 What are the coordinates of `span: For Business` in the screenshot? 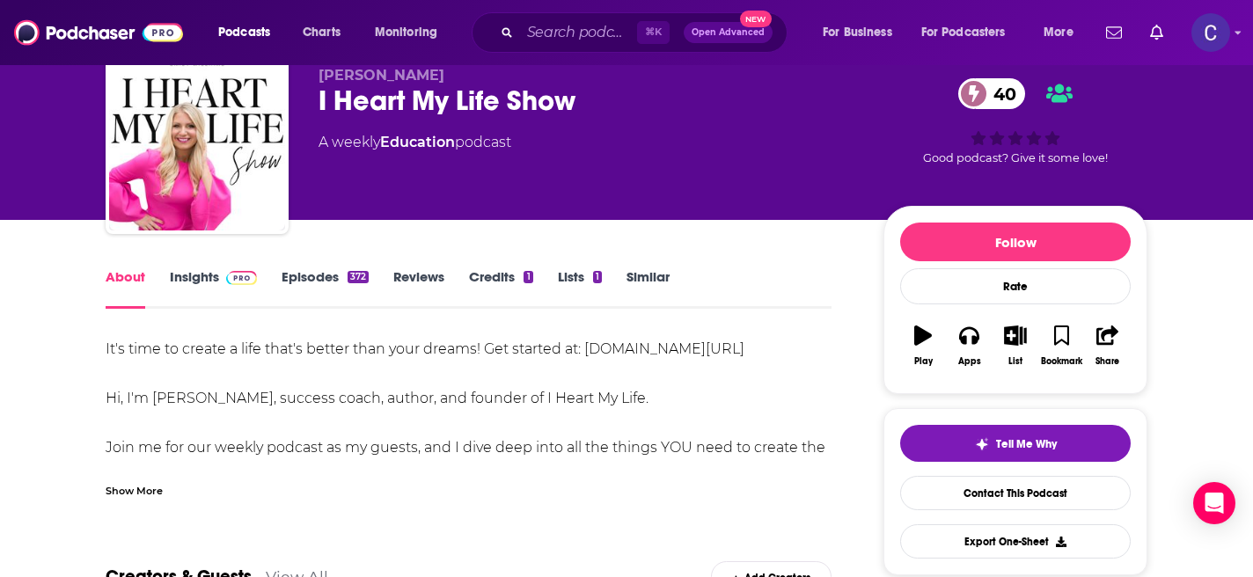 It's located at (857, 33).